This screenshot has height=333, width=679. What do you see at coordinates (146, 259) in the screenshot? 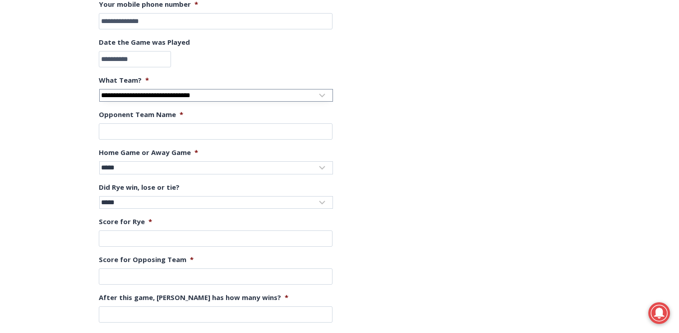
I see `label: Score for Opposing Team` at bounding box center [146, 259].